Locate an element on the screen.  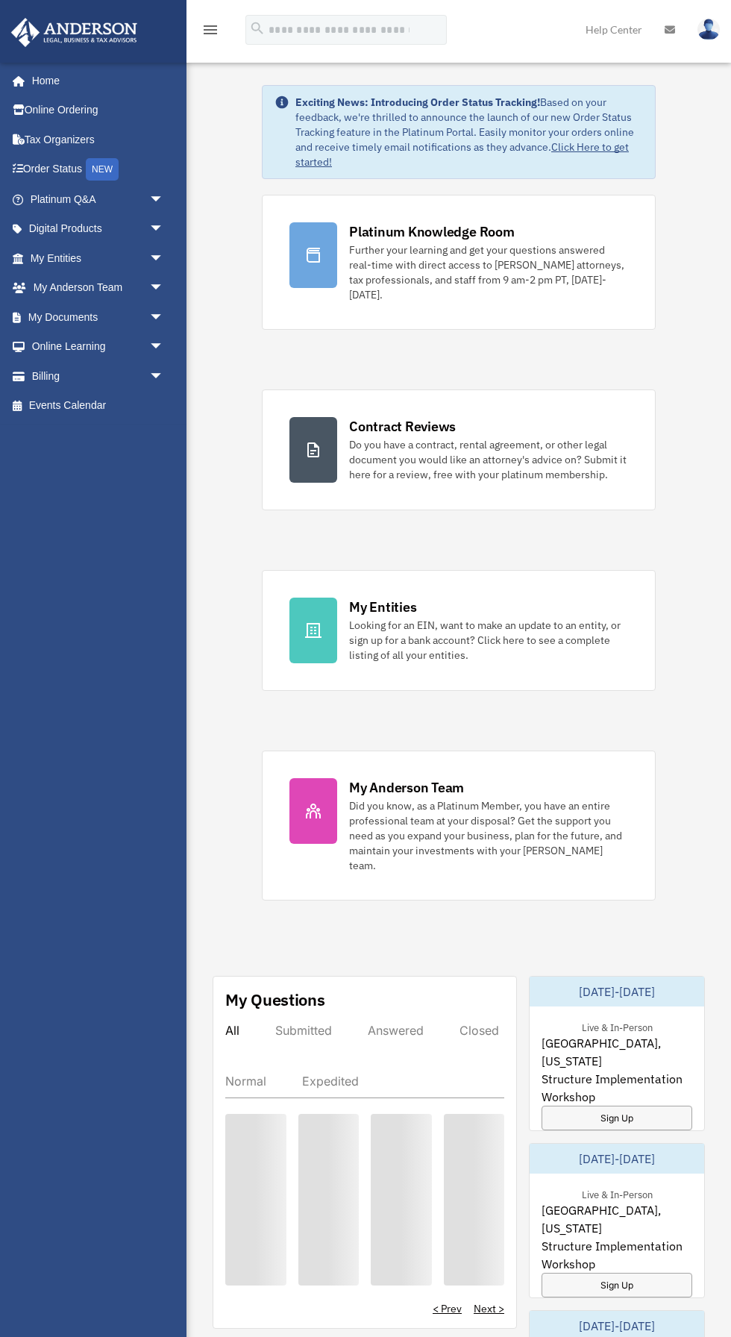
div: NEW is located at coordinates (102, 169).